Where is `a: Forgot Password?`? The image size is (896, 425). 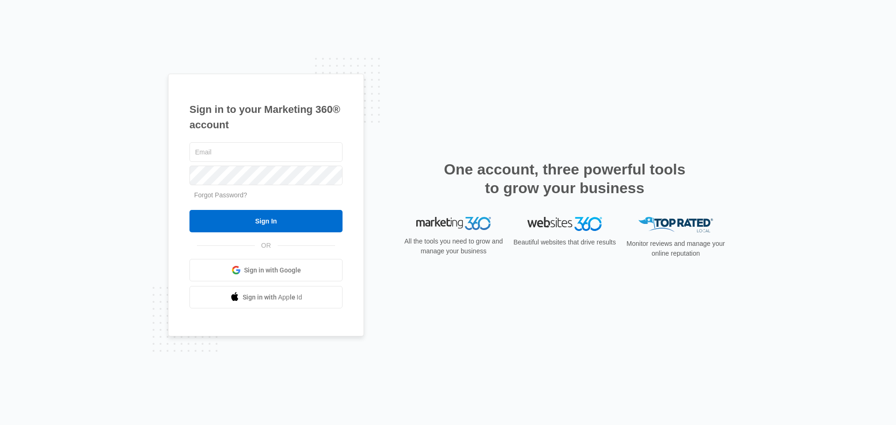
a: Forgot Password? is located at coordinates (221, 195).